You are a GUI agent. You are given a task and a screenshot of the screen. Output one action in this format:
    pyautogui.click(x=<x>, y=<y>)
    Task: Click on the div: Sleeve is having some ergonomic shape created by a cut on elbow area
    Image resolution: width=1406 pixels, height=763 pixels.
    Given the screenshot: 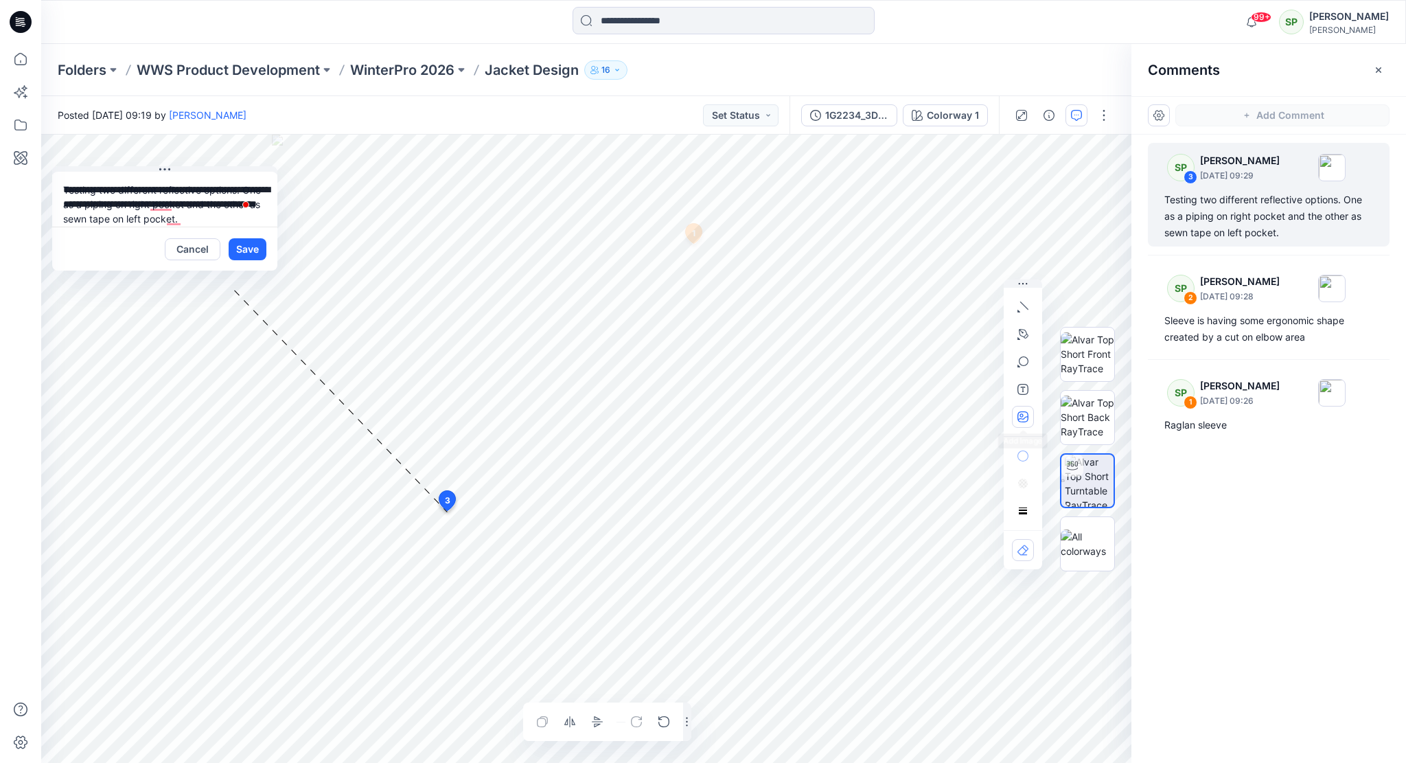 What is the action you would take?
    pyautogui.click(x=1269, y=329)
    